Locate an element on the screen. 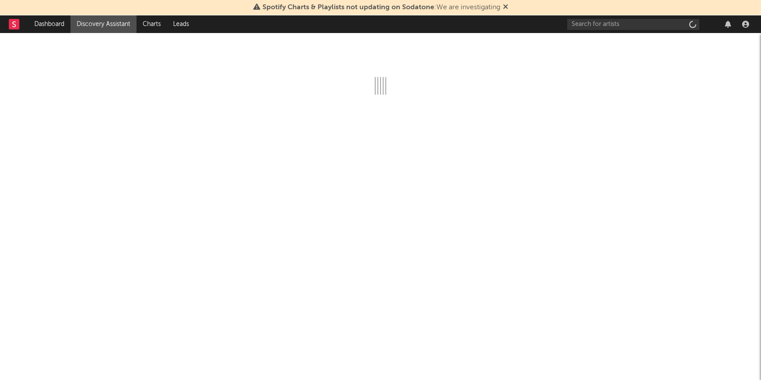  a: Discovery Assistant is located at coordinates (104, 24).